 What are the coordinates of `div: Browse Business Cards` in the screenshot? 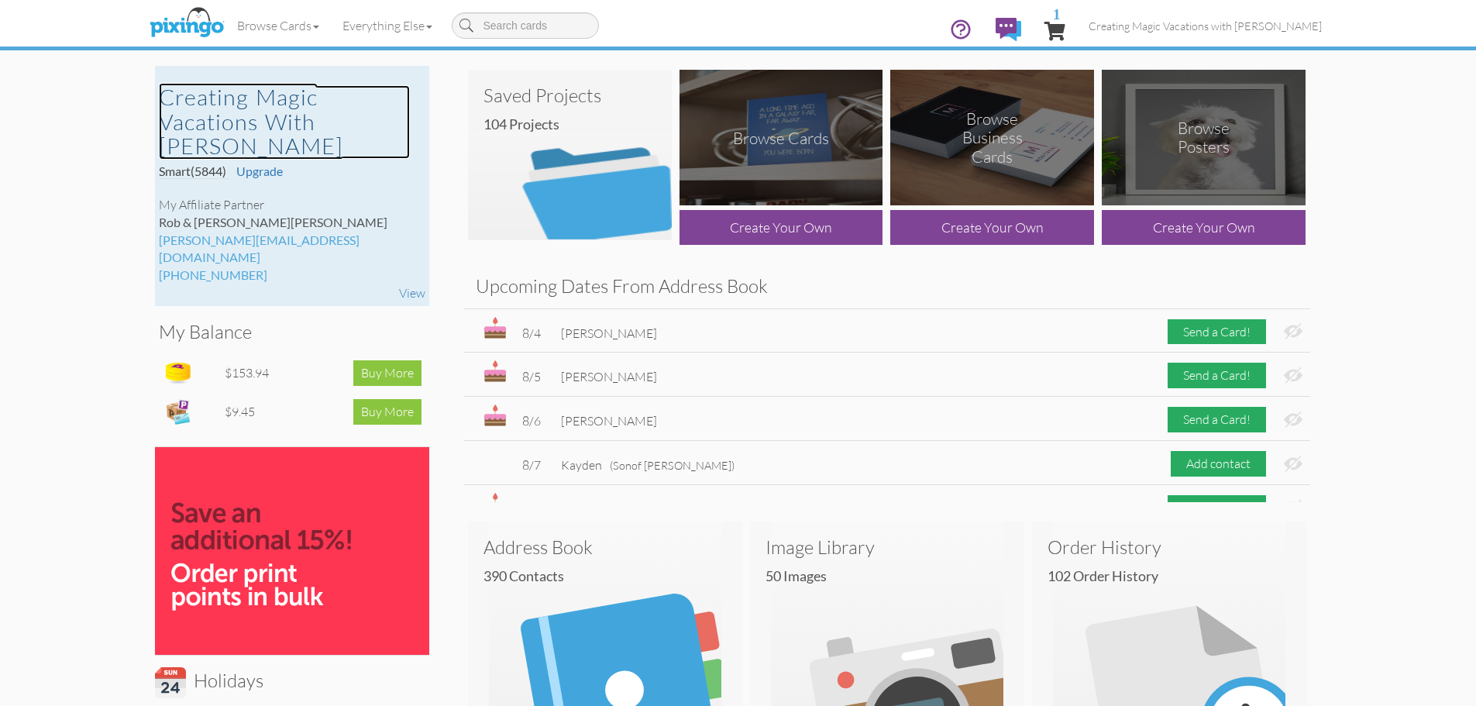 It's located at (992, 137).